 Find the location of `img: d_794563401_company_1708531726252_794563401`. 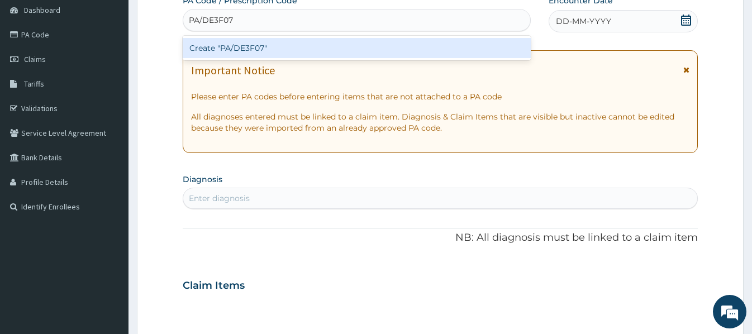

img: d_794563401_company_1708531726252_794563401 is located at coordinates (33, 70).